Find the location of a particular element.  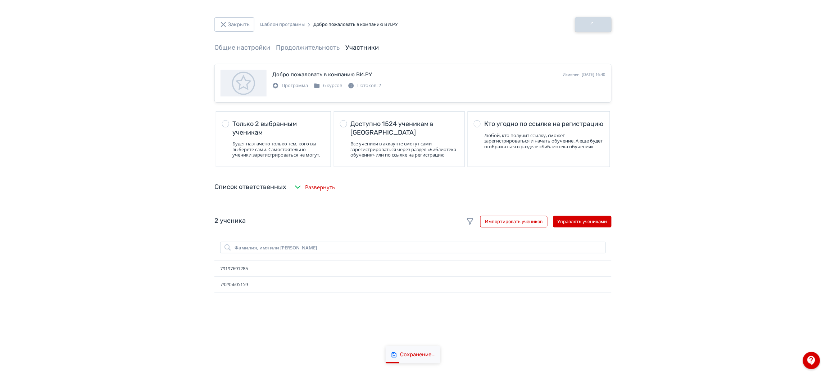

span: 79295605159 is located at coordinates (234, 284).